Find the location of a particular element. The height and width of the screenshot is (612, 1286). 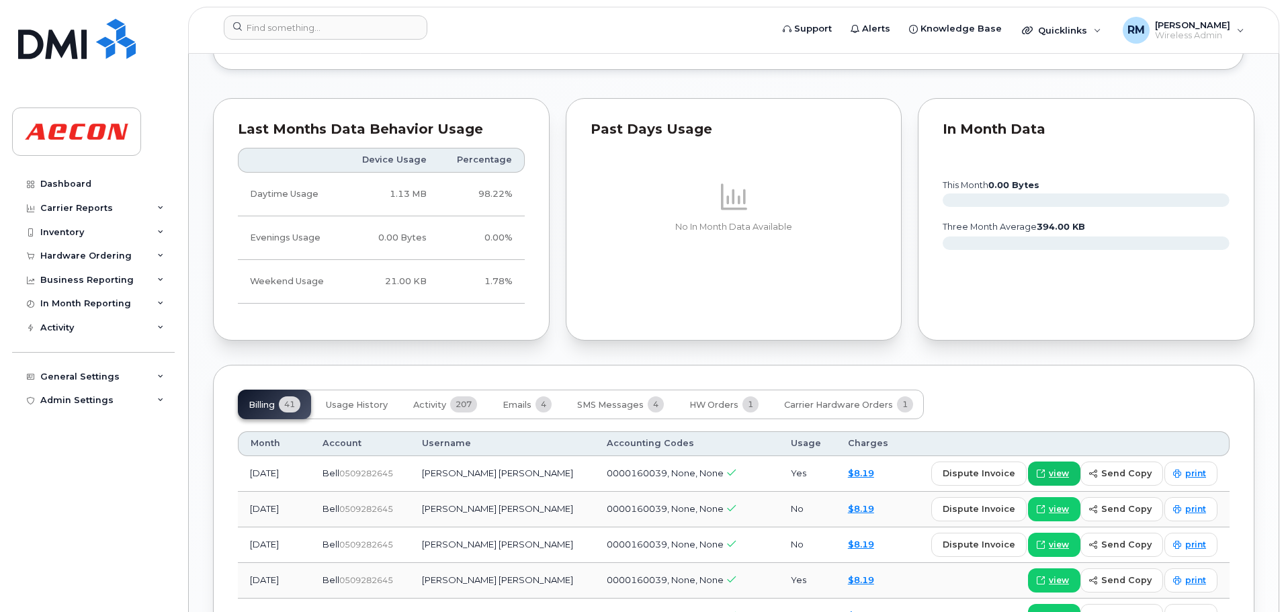

div: Last Months Data Behavior Usage is located at coordinates (381, 130).